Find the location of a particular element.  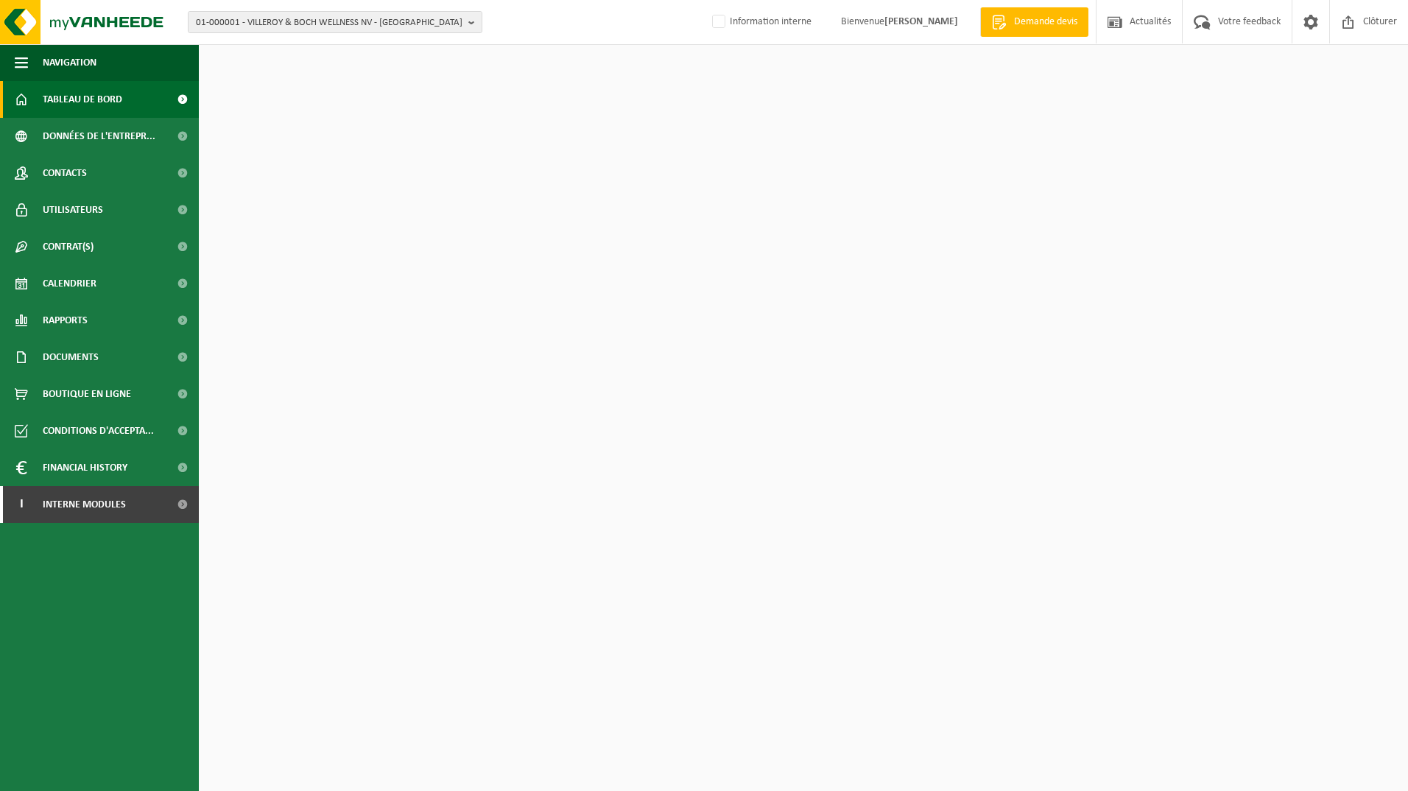

span: I is located at coordinates (21, 504).